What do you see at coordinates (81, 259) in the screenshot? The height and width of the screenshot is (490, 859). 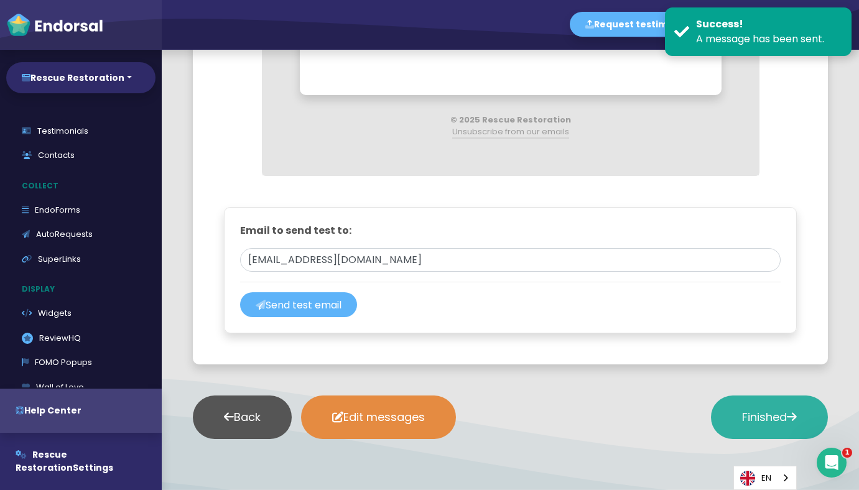 I see `a: SuperLinks` at bounding box center [81, 259].